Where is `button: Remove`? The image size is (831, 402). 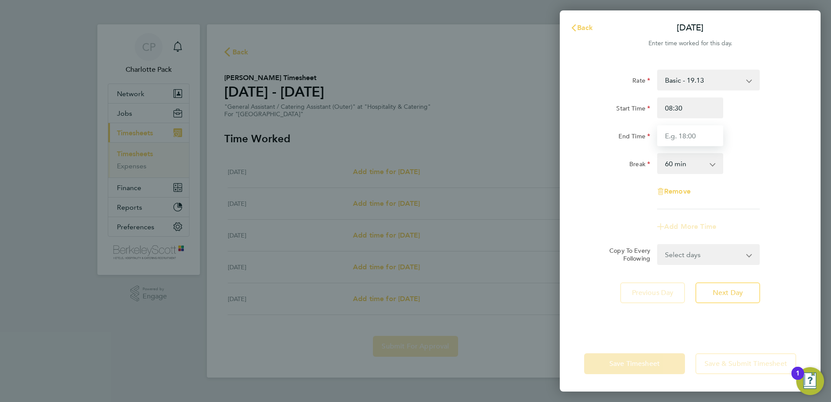 button: Remove is located at coordinates (674, 191).